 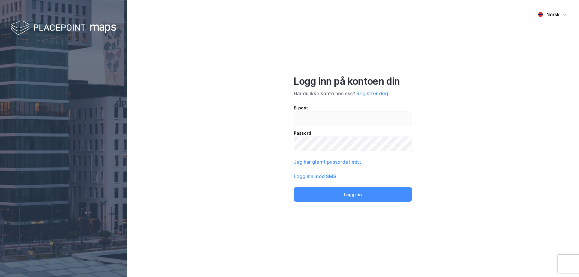 What do you see at coordinates (327, 162) in the screenshot?
I see `button: Jeg har glemt passordet mitt` at bounding box center [327, 162].